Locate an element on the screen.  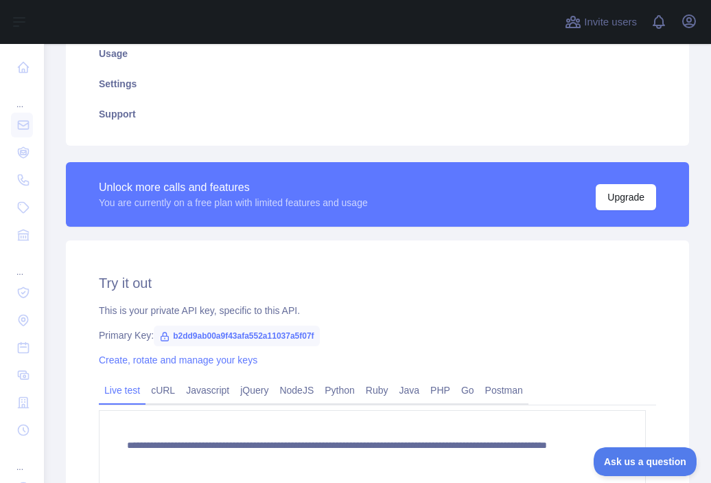
div: Primary Key: is located at coordinates (378, 335).